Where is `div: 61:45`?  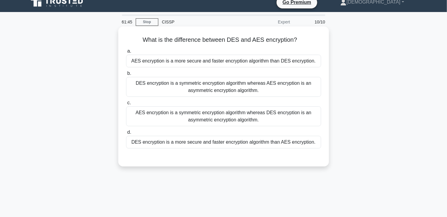
div: 61:45 is located at coordinates (127, 22).